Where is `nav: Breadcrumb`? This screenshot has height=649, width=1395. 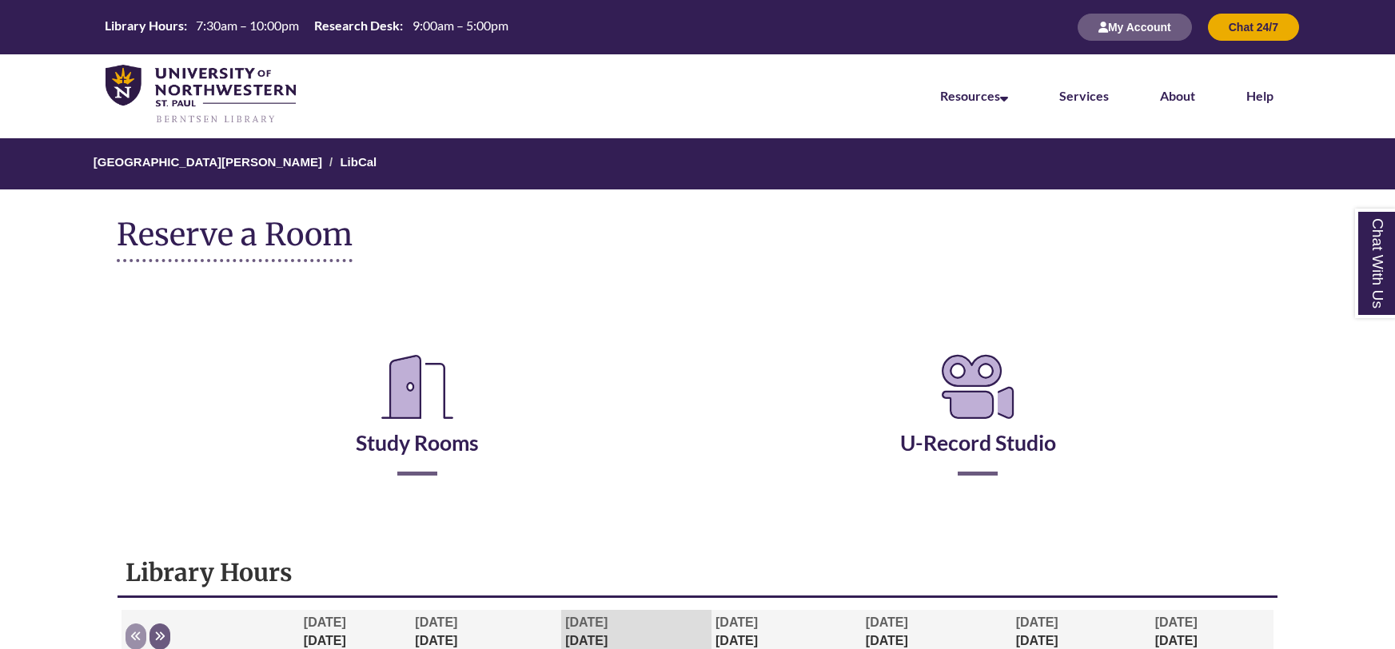 nav: Breadcrumb is located at coordinates (697, 164).